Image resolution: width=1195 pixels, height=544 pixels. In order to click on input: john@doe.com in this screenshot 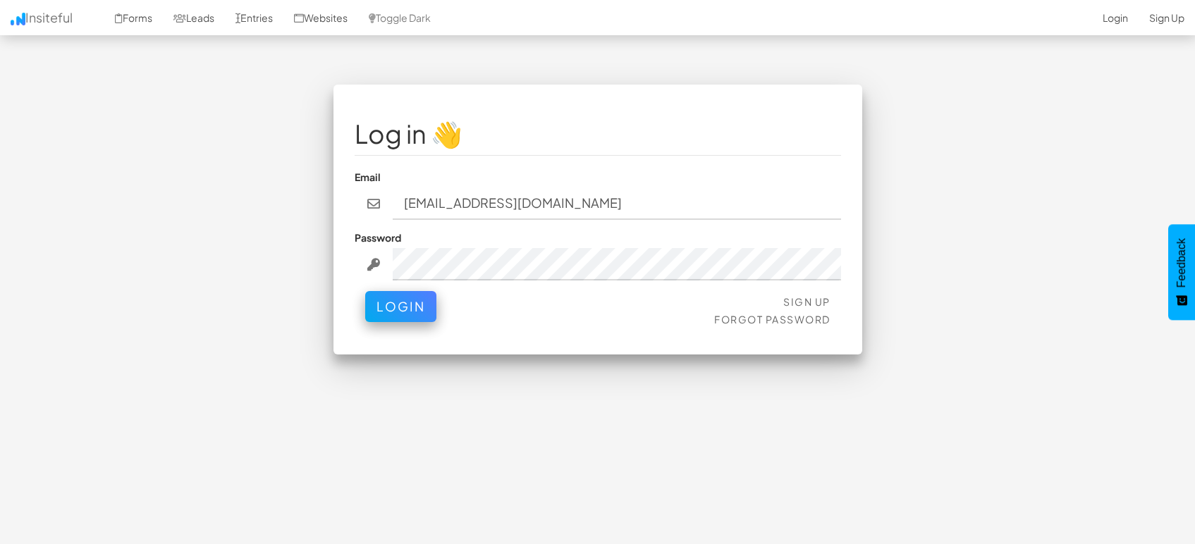, I will do `click(617, 204)`.